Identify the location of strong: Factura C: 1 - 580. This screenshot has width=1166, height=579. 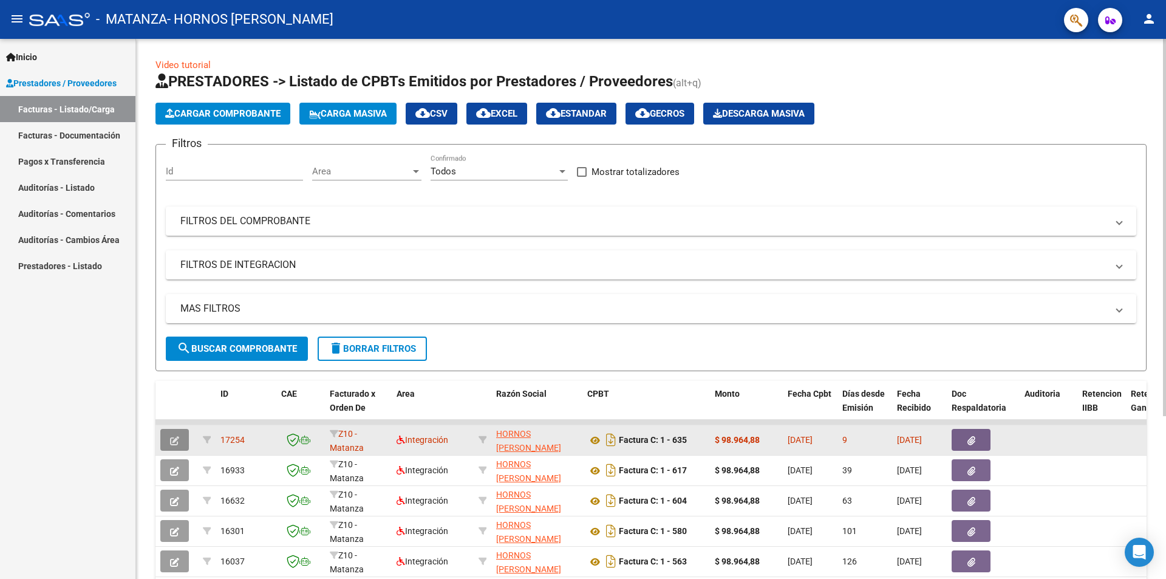
(653, 531).